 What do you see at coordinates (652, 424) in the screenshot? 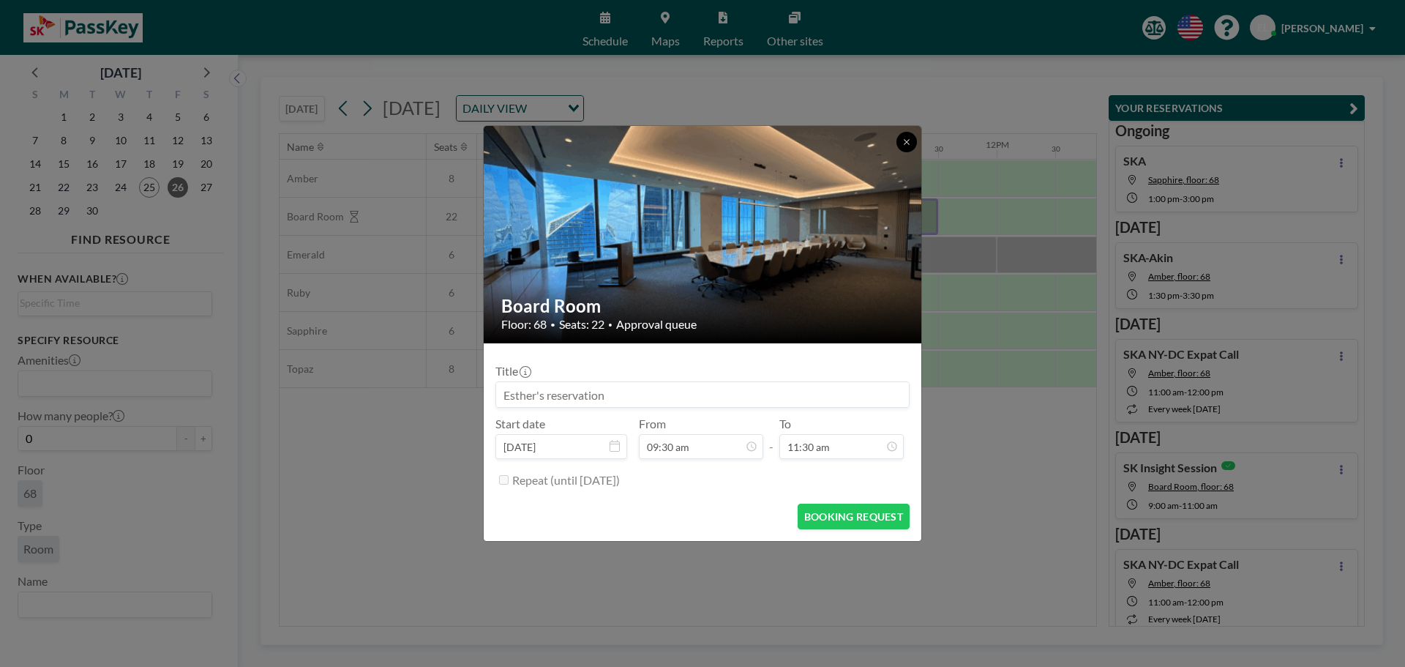
I see `label: From` at bounding box center [652, 424].